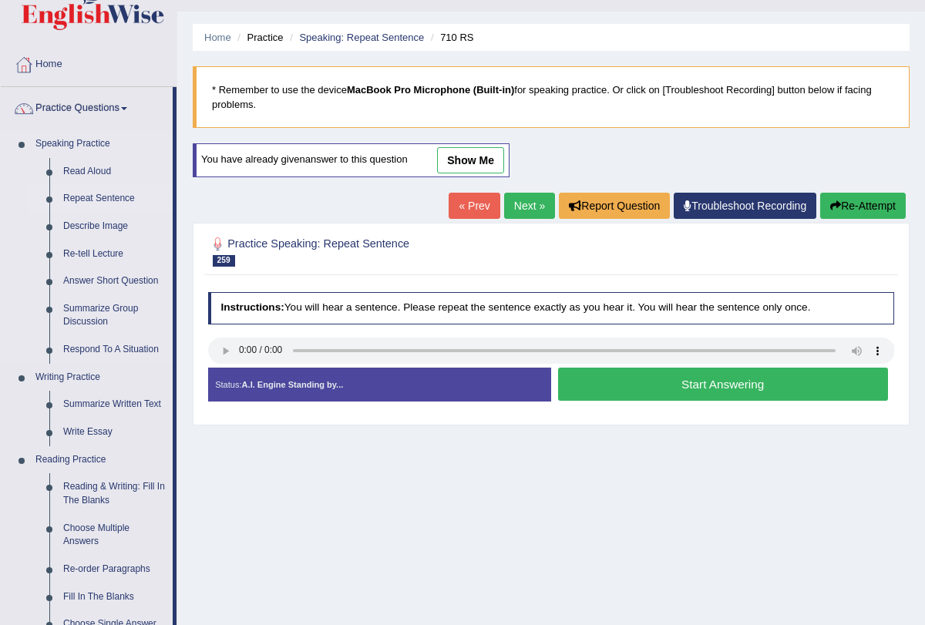 The image size is (925, 625). What do you see at coordinates (745, 206) in the screenshot?
I see `a: Troubleshoot Recording` at bounding box center [745, 206].